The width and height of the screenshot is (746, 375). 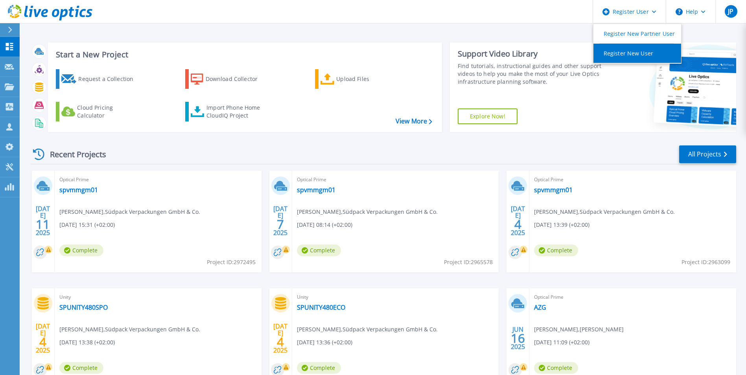 What do you see at coordinates (531, 54) in the screenshot?
I see `div: Support Video Library` at bounding box center [531, 54].